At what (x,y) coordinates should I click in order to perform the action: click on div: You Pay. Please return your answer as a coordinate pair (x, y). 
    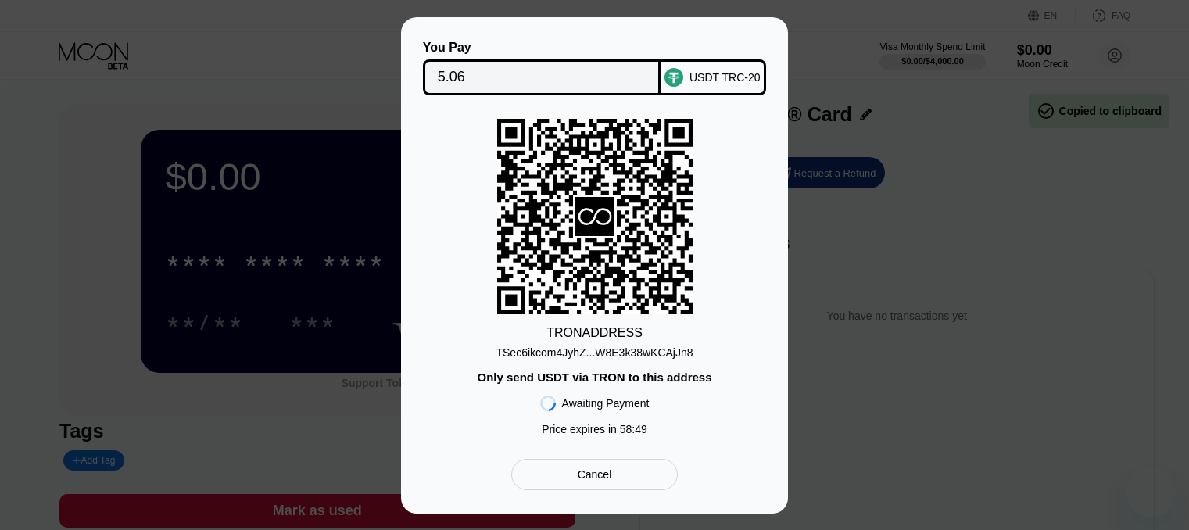
    Looking at the image, I should click on (542, 48).